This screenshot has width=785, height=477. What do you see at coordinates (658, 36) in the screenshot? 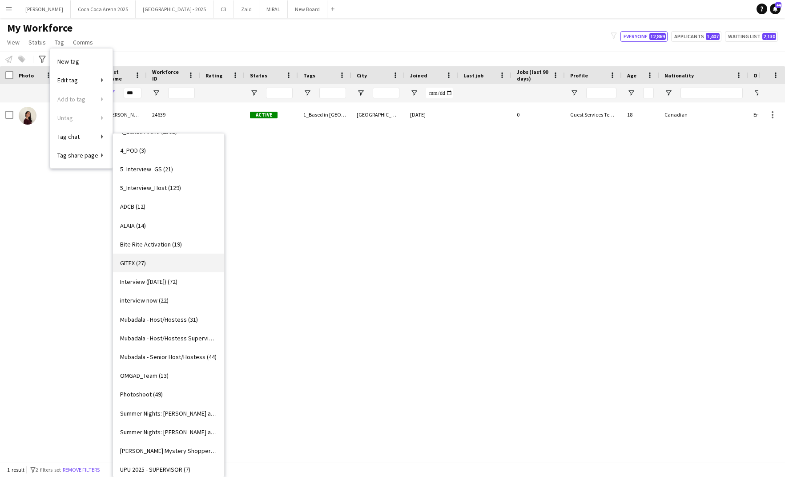
I see `span: 12,869` at bounding box center [658, 36].